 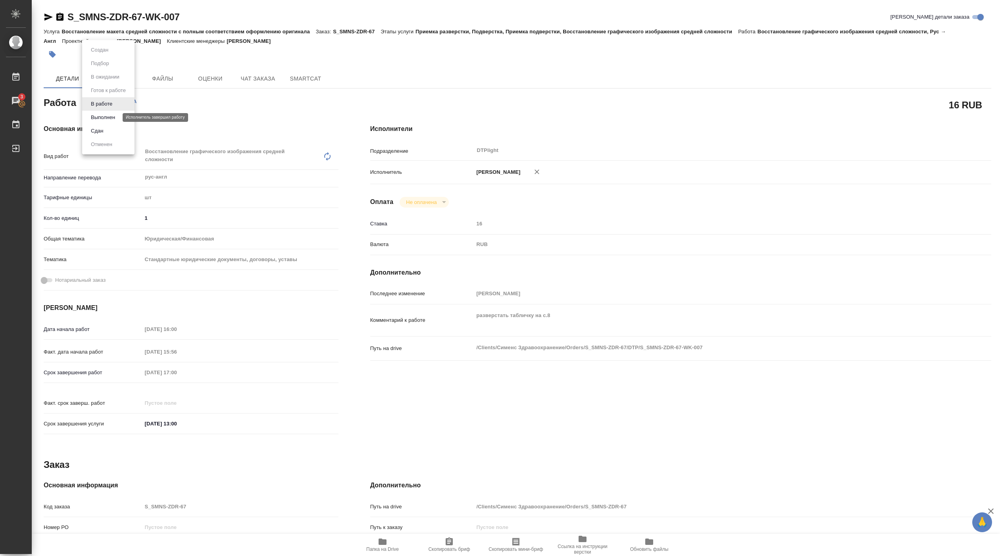 I want to click on button: Готов к работе, so click(x=108, y=90).